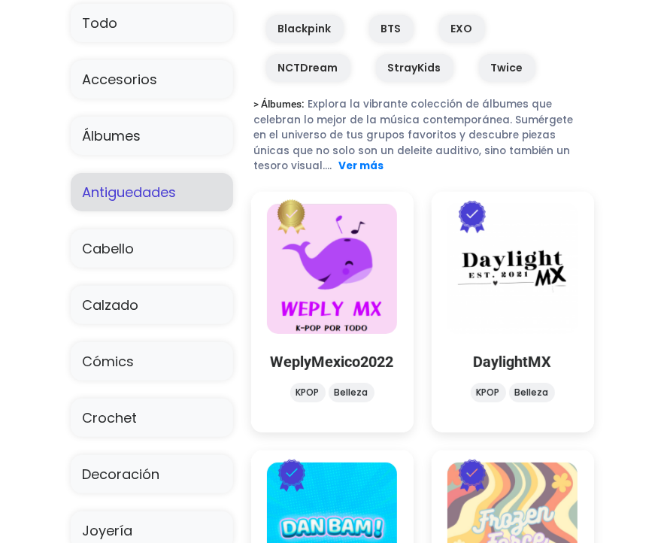 The height and width of the screenshot is (543, 664). I want to click on div: Explora la vibrante colección de álbumes que celebran lo mejor de la música contemporánea. Sumérg..., so click(413, 135).